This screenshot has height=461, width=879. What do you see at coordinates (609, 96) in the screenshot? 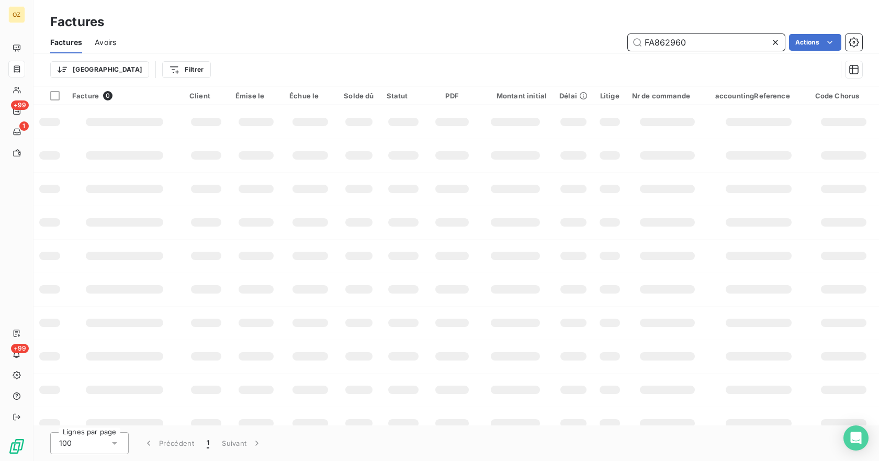
I see `div: Litige` at bounding box center [609, 96].